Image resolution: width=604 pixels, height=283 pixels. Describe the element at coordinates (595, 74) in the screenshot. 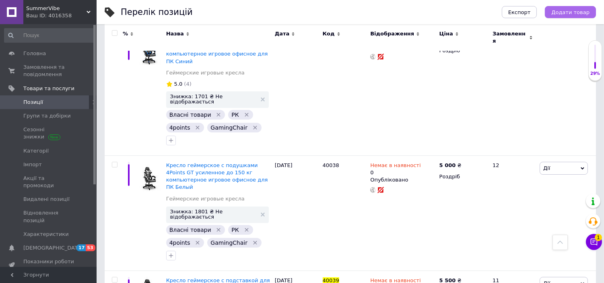

I see `div: 29%` at that location.